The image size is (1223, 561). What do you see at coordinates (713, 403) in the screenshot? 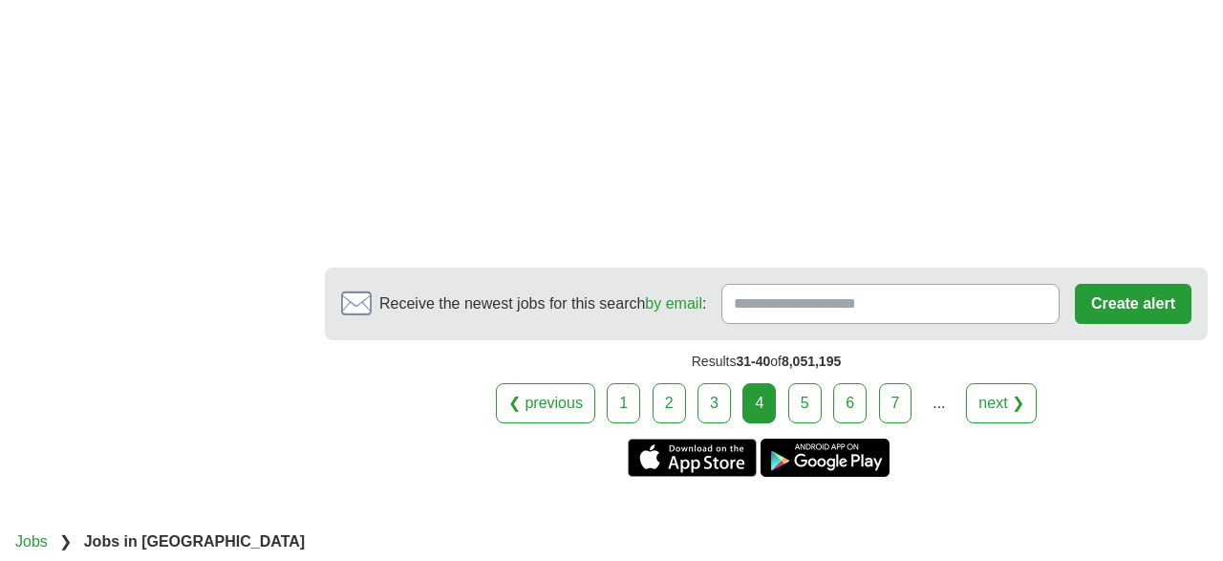
I see `a: 3` at bounding box center [713, 403].